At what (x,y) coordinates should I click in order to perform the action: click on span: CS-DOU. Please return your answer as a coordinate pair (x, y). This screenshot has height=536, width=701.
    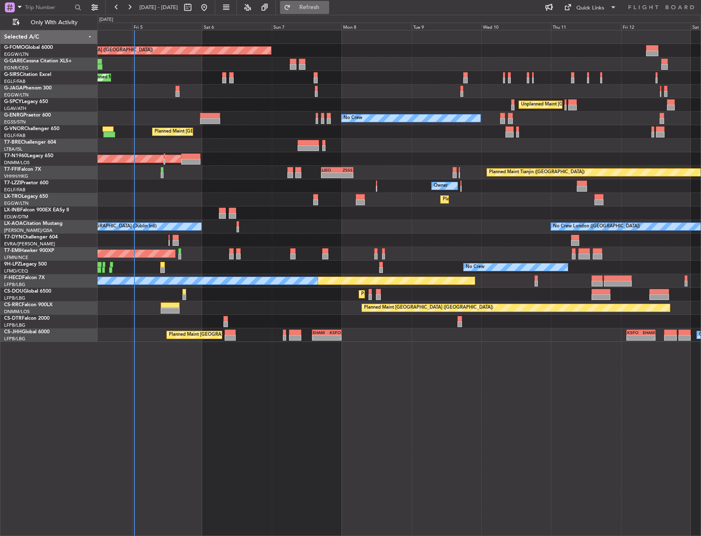
    Looking at the image, I should click on (14, 291).